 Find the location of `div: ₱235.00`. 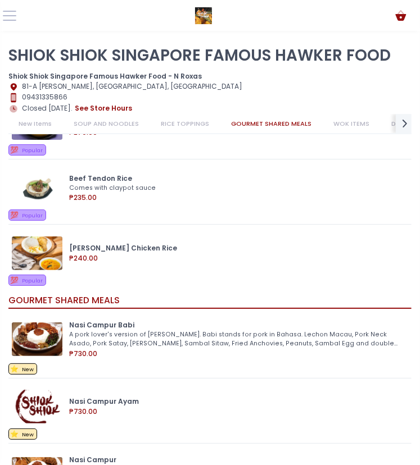

div: ₱235.00 is located at coordinates (237, 198).